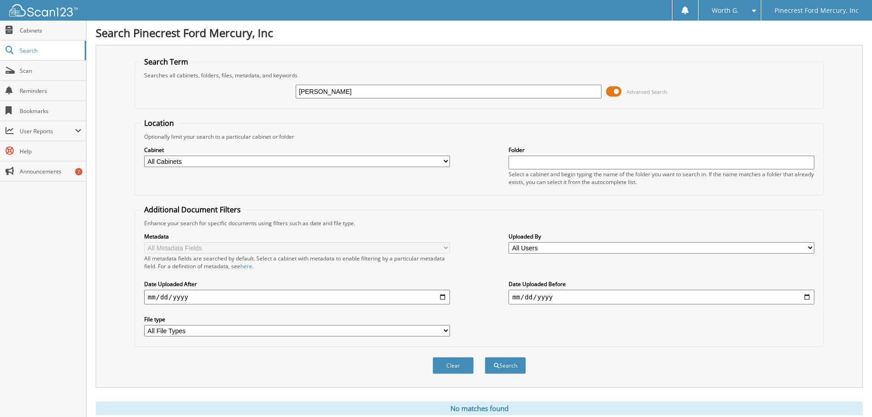 The image size is (872, 417). What do you see at coordinates (662, 297) in the screenshot?
I see `input: end` at bounding box center [662, 297].